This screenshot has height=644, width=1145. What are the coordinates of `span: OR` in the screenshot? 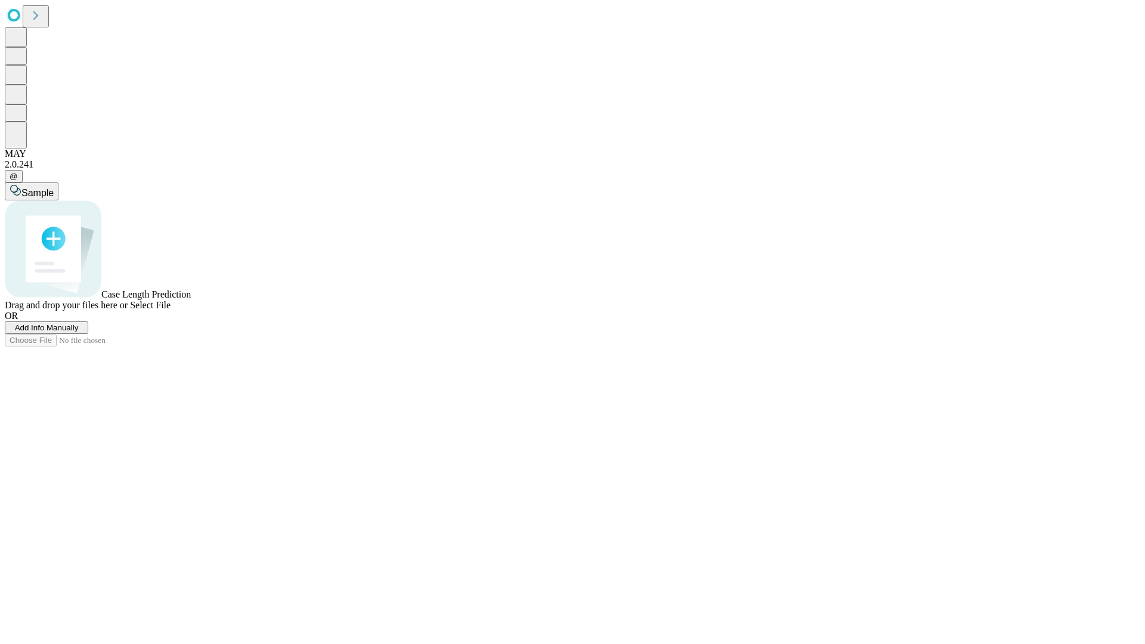 It's located at (11, 315).